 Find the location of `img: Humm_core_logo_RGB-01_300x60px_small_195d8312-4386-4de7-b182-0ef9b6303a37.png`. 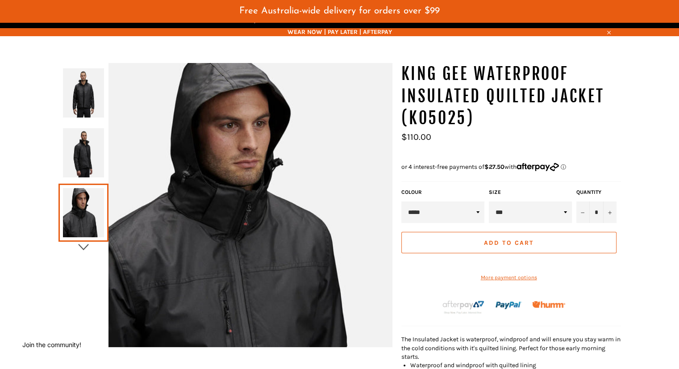

img: Humm_core_logo_RGB-01_300x60px_small_195d8312-4386-4de7-b182-0ef9b6303a37.png is located at coordinates (548, 304).